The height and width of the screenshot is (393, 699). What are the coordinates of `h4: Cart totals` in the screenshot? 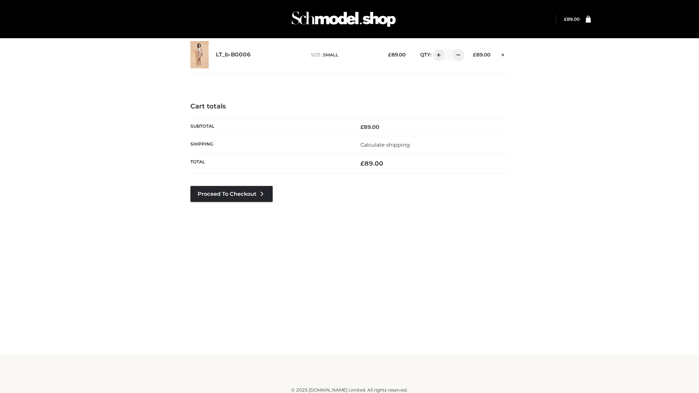 It's located at (350, 107).